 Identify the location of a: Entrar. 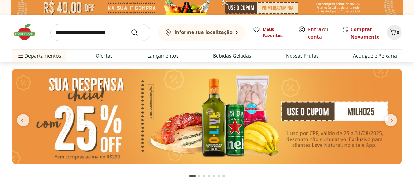
(316, 29).